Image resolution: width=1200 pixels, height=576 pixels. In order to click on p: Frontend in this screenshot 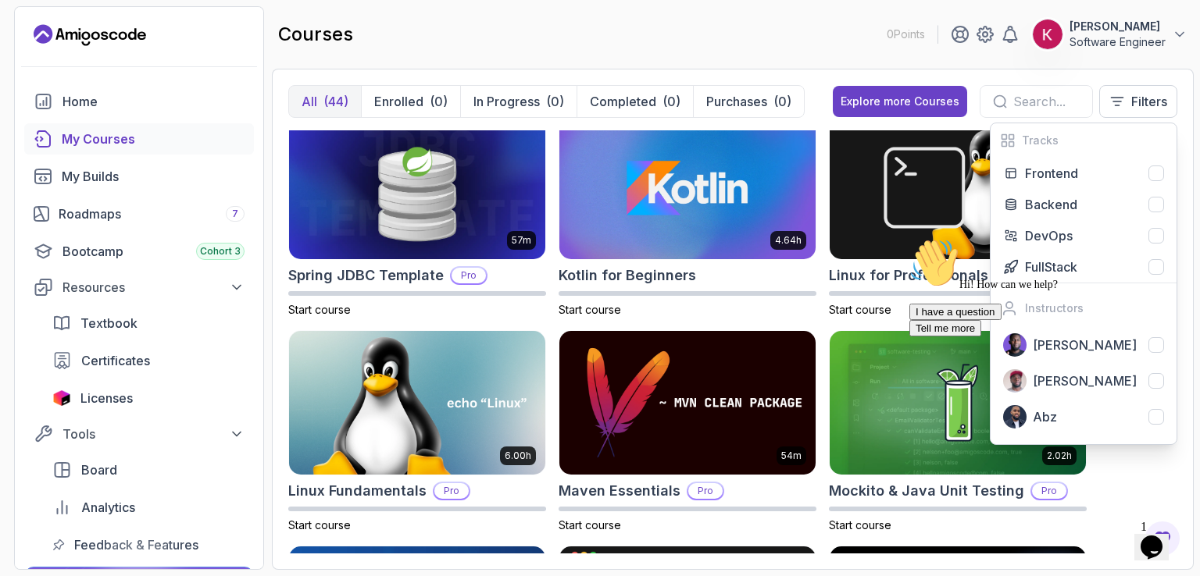, I will do `click(1051, 173)`.